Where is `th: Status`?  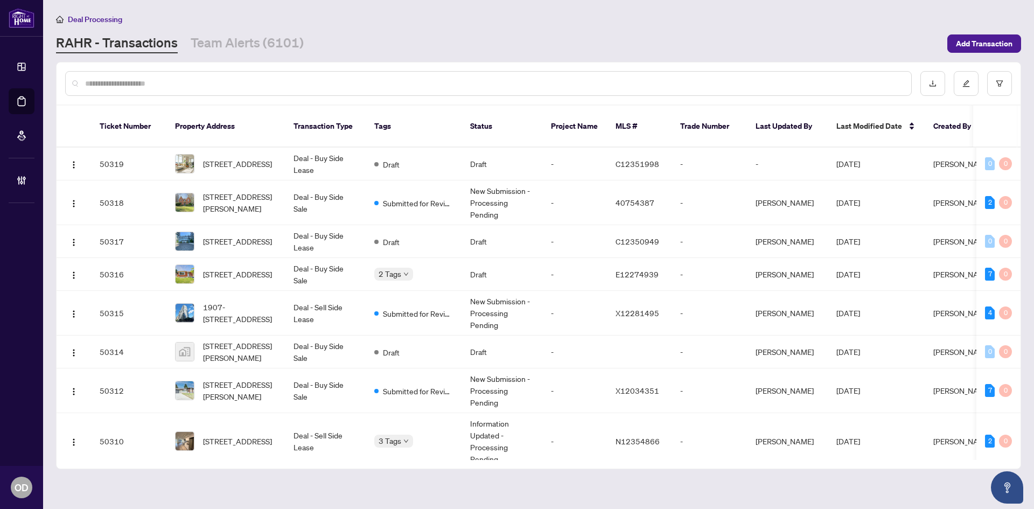
th: Status is located at coordinates (502, 127).